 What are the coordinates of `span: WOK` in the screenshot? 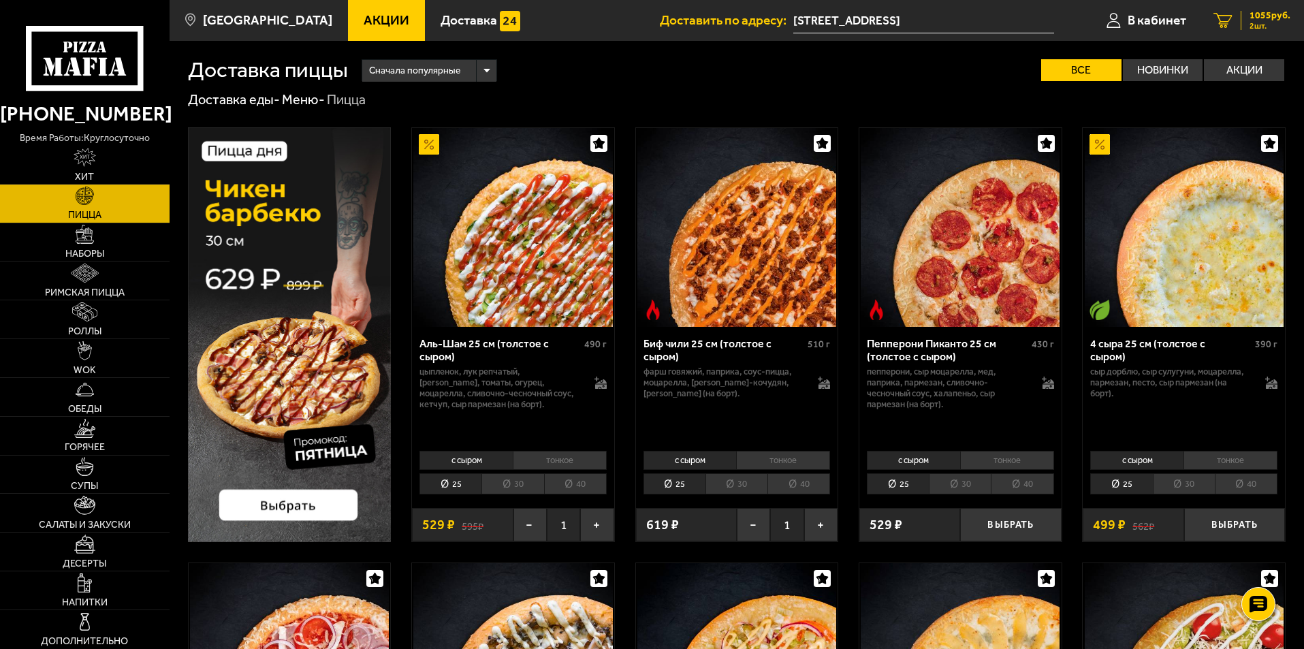 It's located at (84, 371).